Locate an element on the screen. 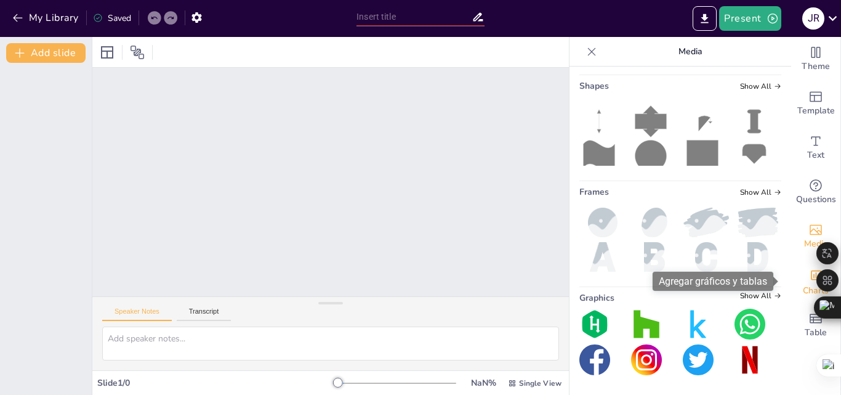  button: j r is located at coordinates (814, 18).